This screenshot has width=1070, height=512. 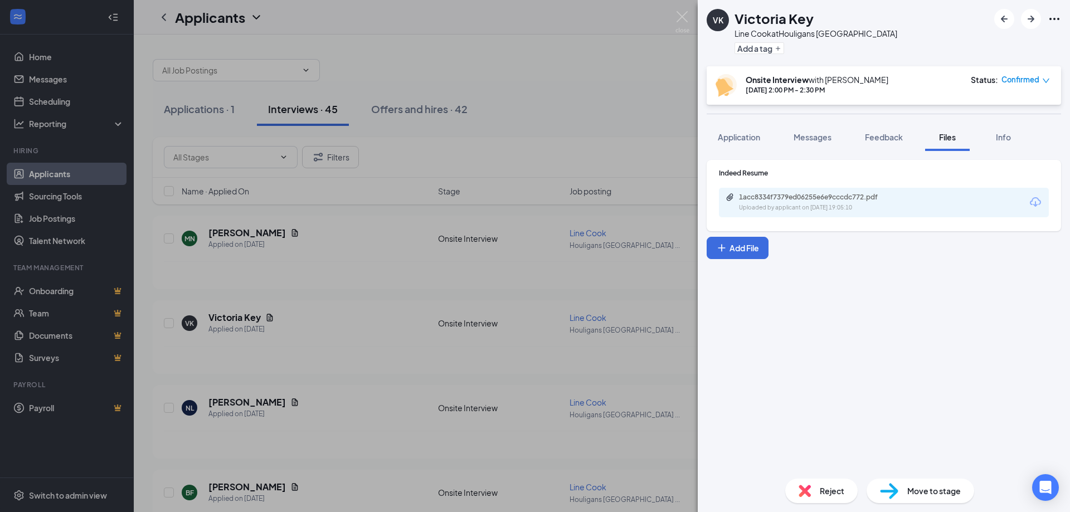 What do you see at coordinates (1035, 202) in the screenshot?
I see `a: Download` at bounding box center [1035, 202].